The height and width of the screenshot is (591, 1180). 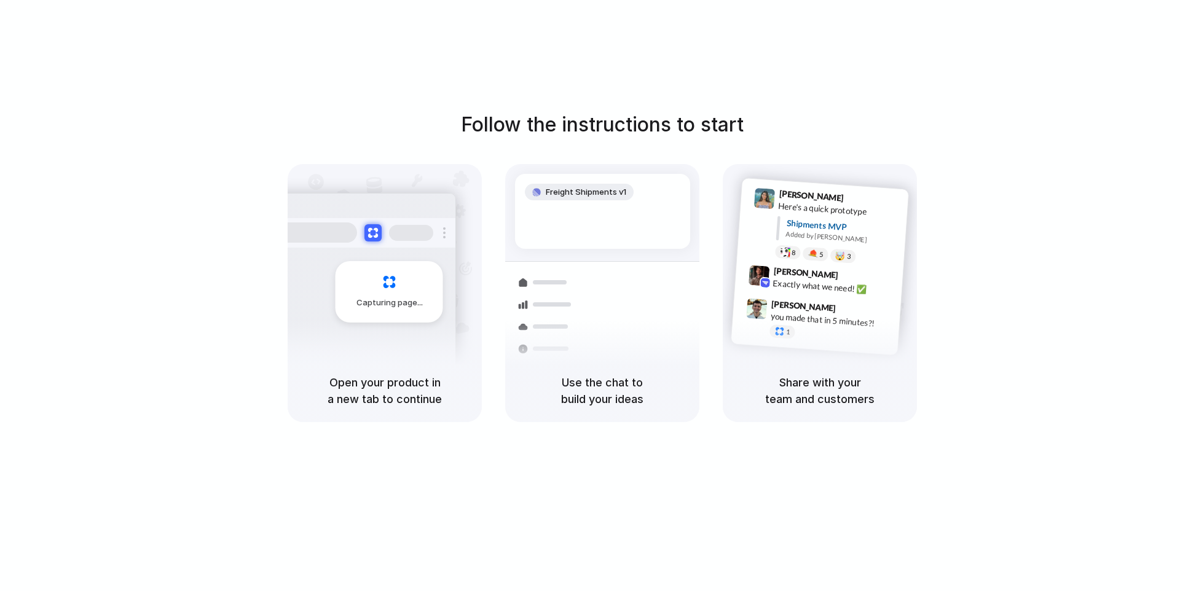 What do you see at coordinates (586, 192) in the screenshot?
I see `span: Freight Shipments v1` at bounding box center [586, 192].